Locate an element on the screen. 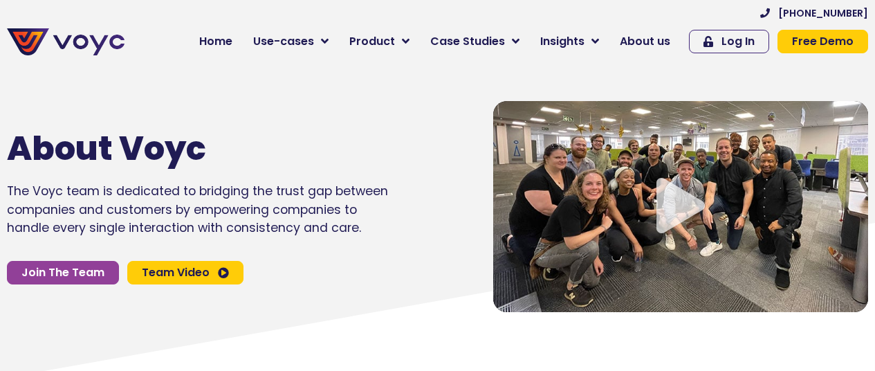 This screenshot has height=371, width=875. img: voyc-full-logo is located at coordinates (66, 42).